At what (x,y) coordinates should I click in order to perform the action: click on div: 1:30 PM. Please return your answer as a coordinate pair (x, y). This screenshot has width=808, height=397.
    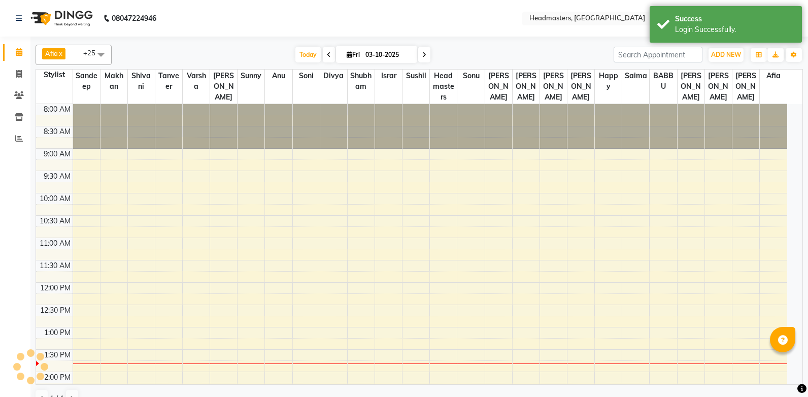
    Looking at the image, I should click on (57, 355).